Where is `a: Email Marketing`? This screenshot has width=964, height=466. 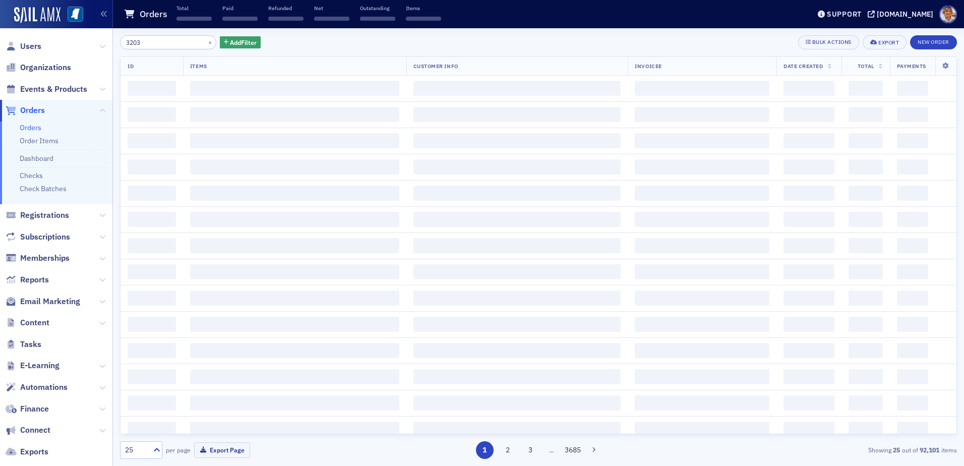
a: Email Marketing is located at coordinates (43, 302).